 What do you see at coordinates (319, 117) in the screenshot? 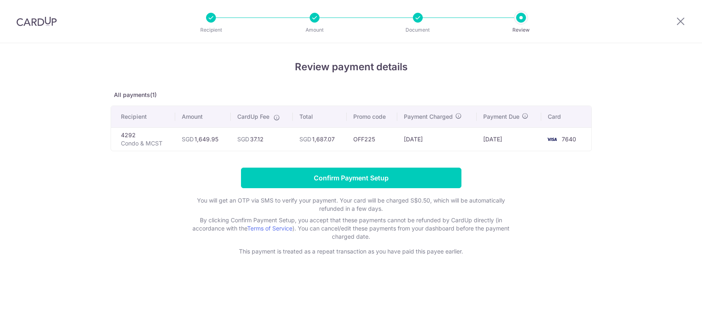
I see `th: Total` at bounding box center [319, 117].